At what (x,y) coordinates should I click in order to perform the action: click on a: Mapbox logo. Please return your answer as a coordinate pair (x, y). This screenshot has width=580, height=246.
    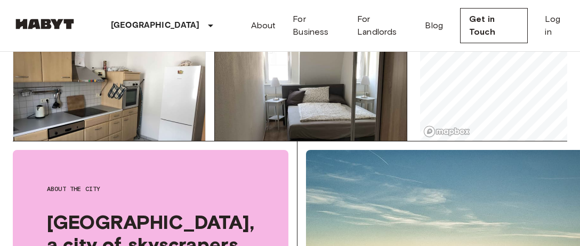
    Looking at the image, I should click on (447, 131).